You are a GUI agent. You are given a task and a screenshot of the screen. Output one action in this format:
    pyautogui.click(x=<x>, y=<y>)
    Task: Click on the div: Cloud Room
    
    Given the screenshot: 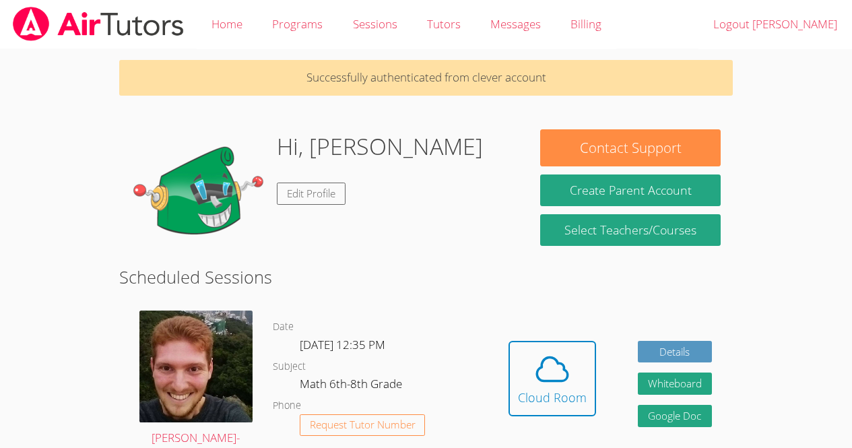 What is the action you would take?
    pyautogui.click(x=553, y=398)
    